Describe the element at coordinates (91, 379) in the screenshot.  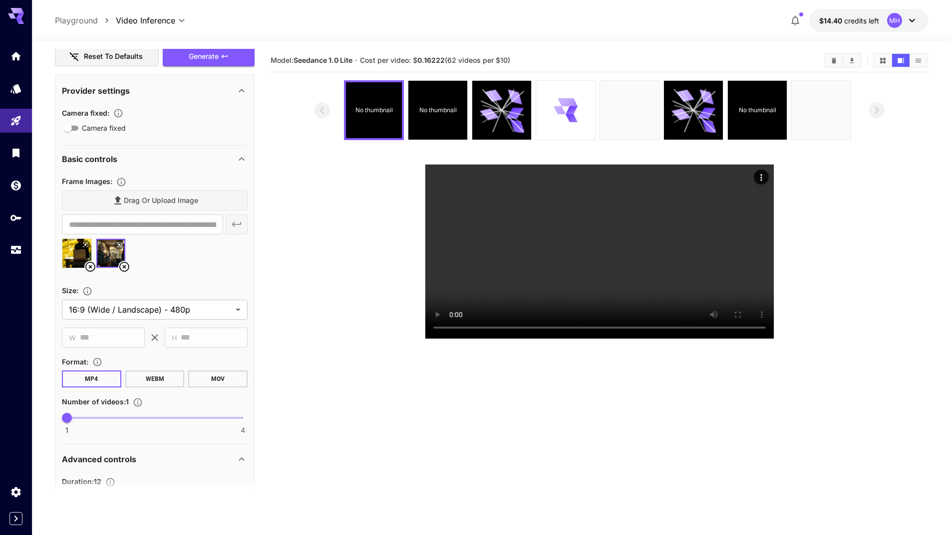
I see `button: MP4` at that location.